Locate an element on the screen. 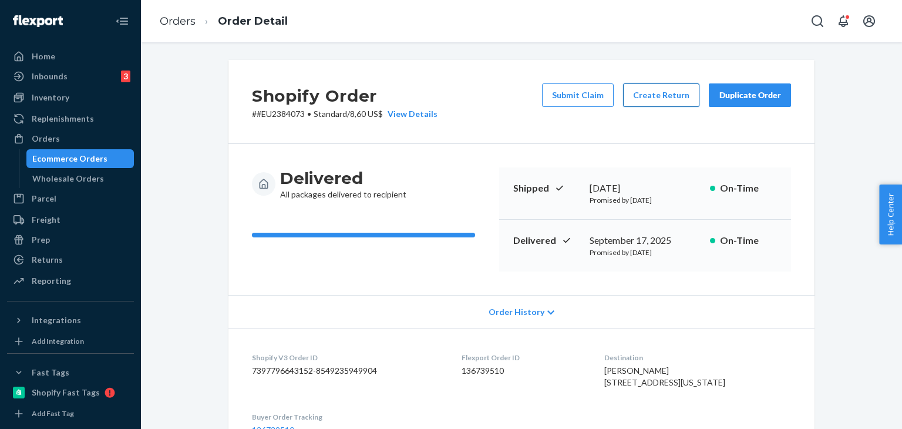  button: Submit Claim is located at coordinates (578, 95).